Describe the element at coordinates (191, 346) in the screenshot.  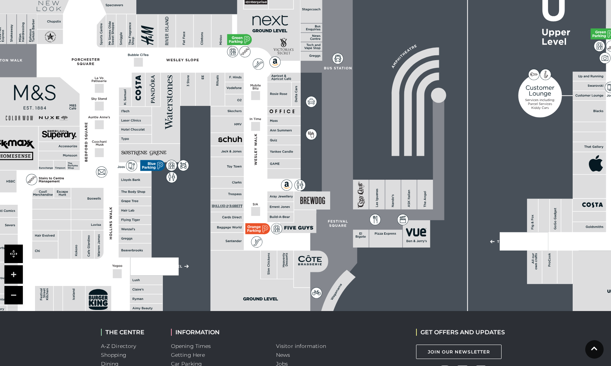
I see `a: Opening Times` at that location.